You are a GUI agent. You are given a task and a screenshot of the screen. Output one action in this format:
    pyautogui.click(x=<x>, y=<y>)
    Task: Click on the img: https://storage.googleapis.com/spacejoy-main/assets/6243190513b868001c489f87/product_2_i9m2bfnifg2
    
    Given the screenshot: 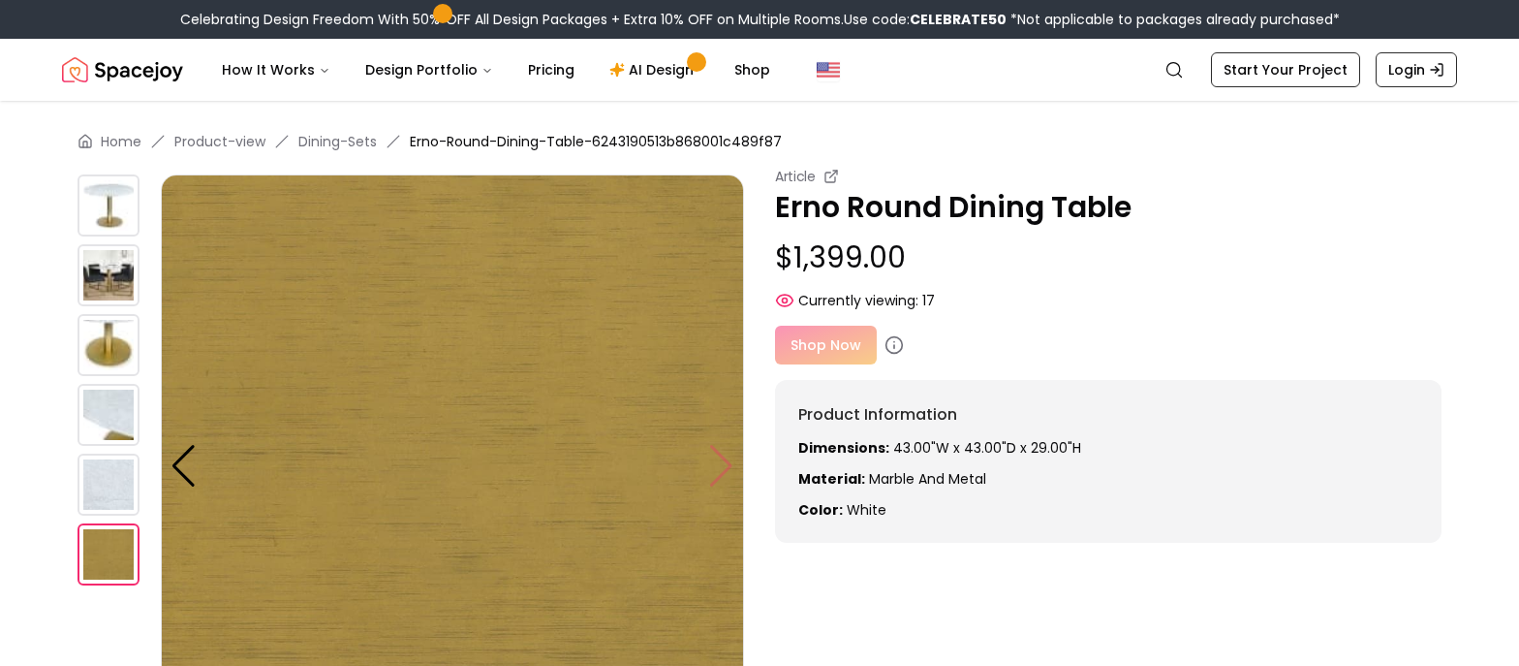 What is the action you would take?
    pyautogui.click(x=109, y=345)
    